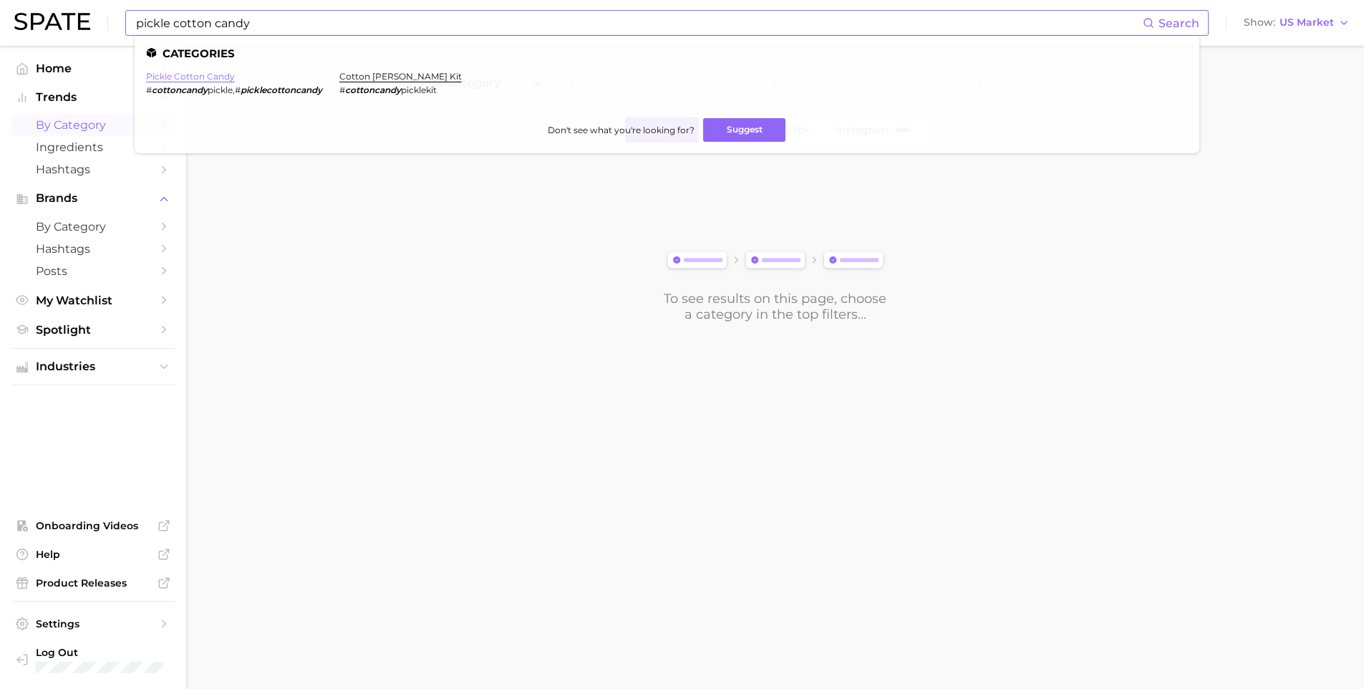 The image size is (1364, 689). Describe the element at coordinates (93, 624) in the screenshot. I see `a: Settings` at that location.